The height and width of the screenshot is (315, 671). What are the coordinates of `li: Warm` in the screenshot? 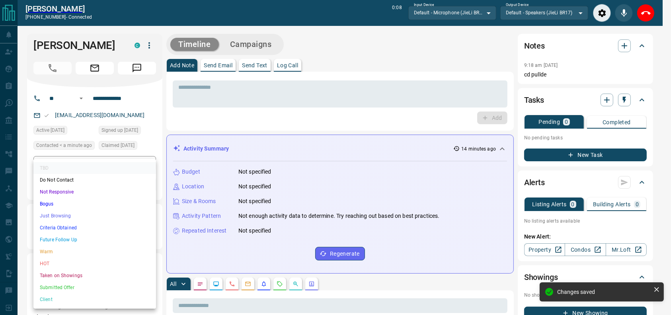 It's located at (95, 252).